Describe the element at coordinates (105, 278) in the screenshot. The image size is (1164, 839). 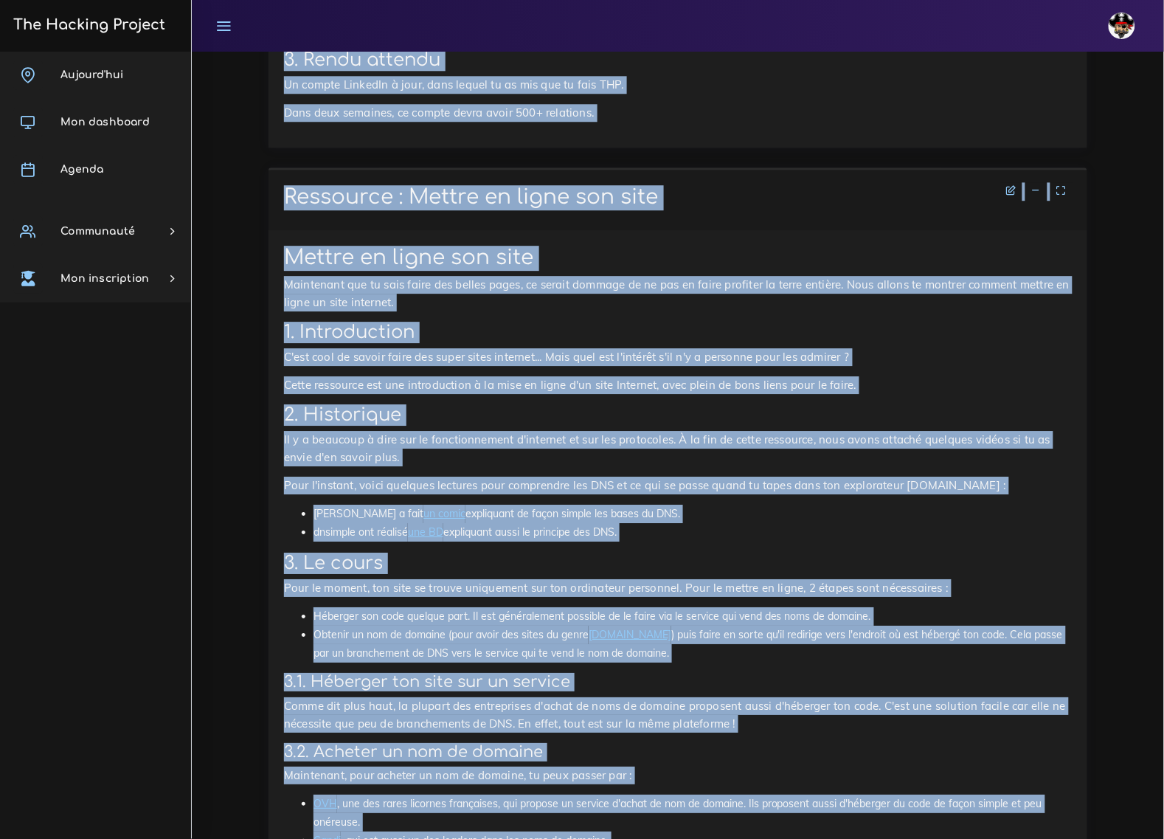
I see `span: Mon inscription` at that location.